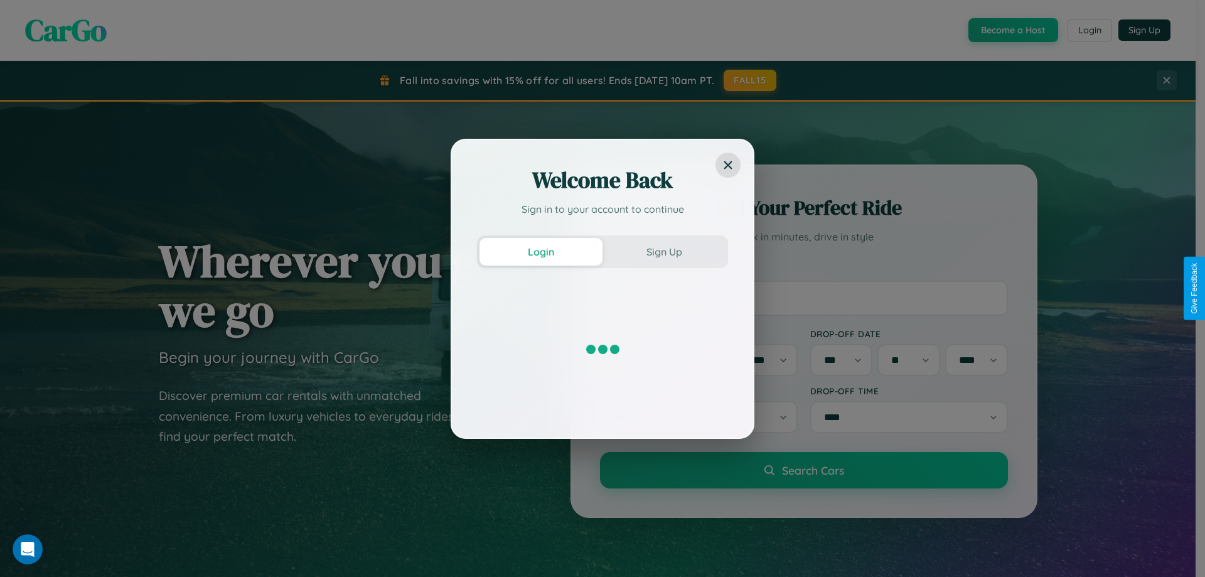 The width and height of the screenshot is (1205, 577). Describe the element at coordinates (541, 252) in the screenshot. I see `button: Login` at that location.